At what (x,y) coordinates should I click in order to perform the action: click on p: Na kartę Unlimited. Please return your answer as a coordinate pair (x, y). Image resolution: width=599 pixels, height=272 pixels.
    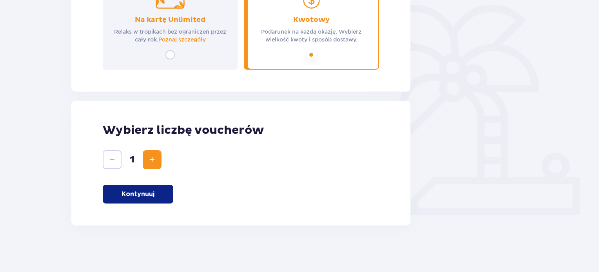
    Looking at the image, I should click on (170, 20).